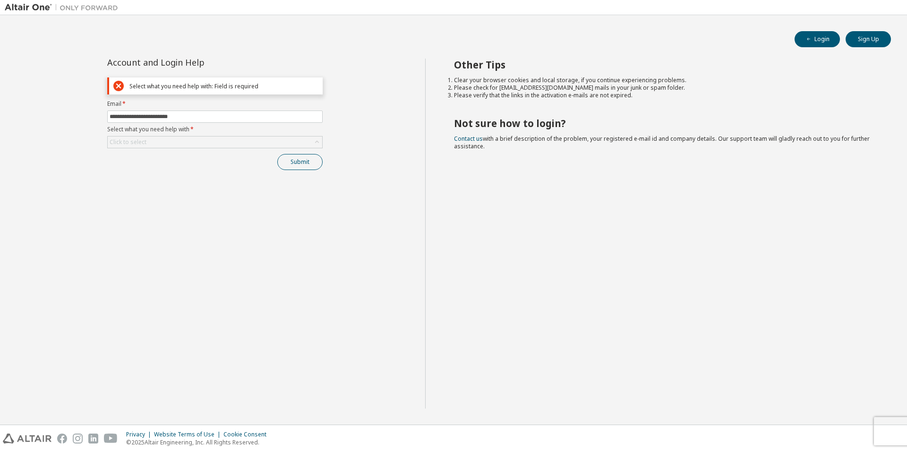 Image resolution: width=907 pixels, height=452 pixels. Describe the element at coordinates (664, 80) in the screenshot. I see `li: Clear your browser cookies and local storage, if you continue experiencing problems.` at that location.